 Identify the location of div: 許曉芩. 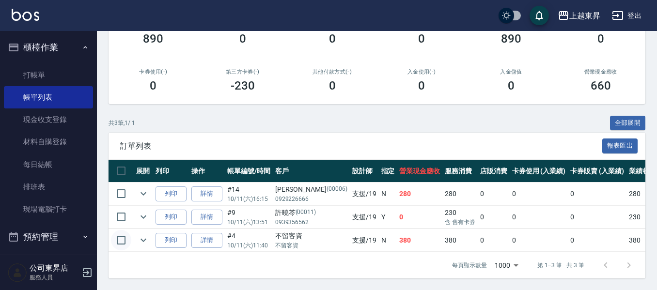
(311, 213).